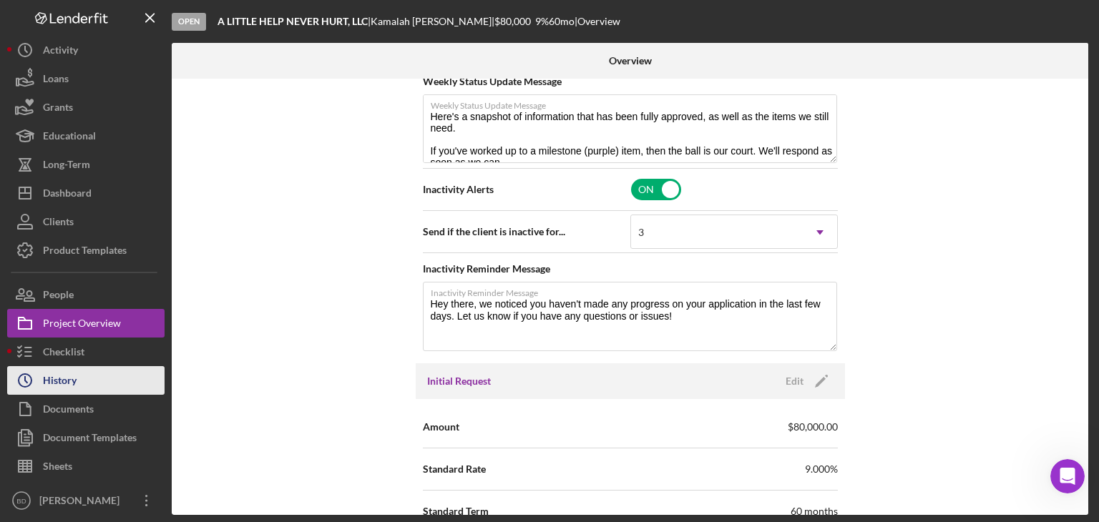  What do you see at coordinates (86, 295) in the screenshot?
I see `button: People` at bounding box center [86, 295].